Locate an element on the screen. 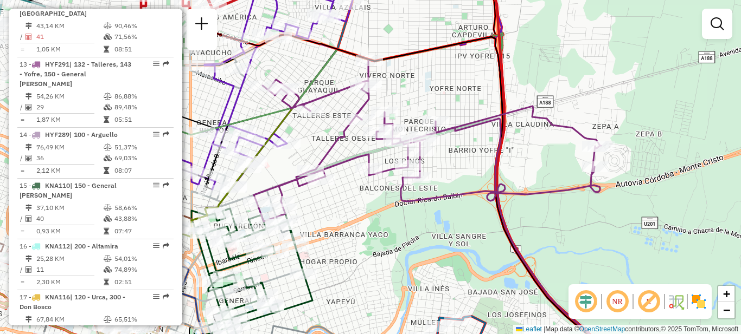  td: 41 is located at coordinates (69, 37).